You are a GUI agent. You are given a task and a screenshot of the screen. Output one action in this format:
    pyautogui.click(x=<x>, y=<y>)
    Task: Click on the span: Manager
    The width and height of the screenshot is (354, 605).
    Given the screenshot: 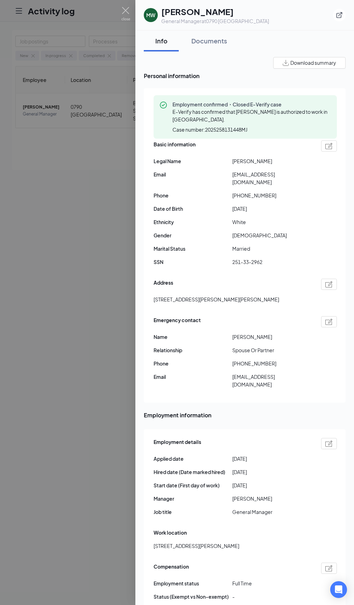 What is the action you would take?
    pyautogui.click(x=193, y=498)
    